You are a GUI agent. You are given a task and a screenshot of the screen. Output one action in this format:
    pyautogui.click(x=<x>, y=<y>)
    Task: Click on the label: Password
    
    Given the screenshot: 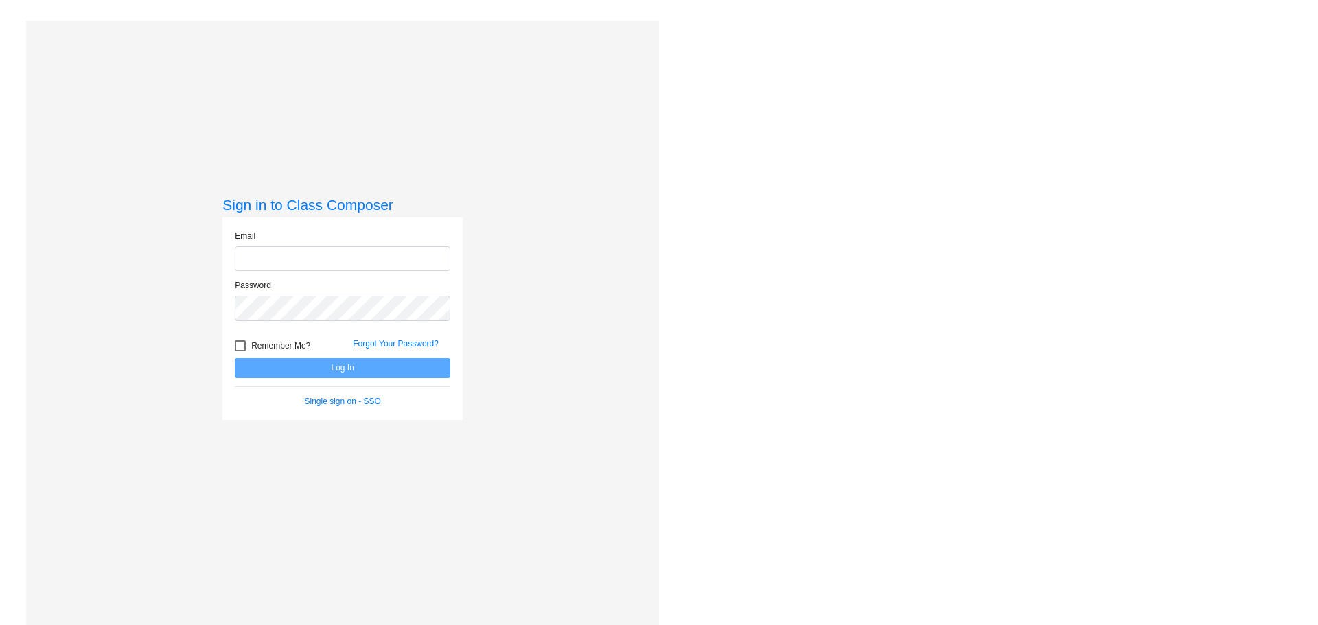 What is the action you would take?
    pyautogui.click(x=253, y=286)
    